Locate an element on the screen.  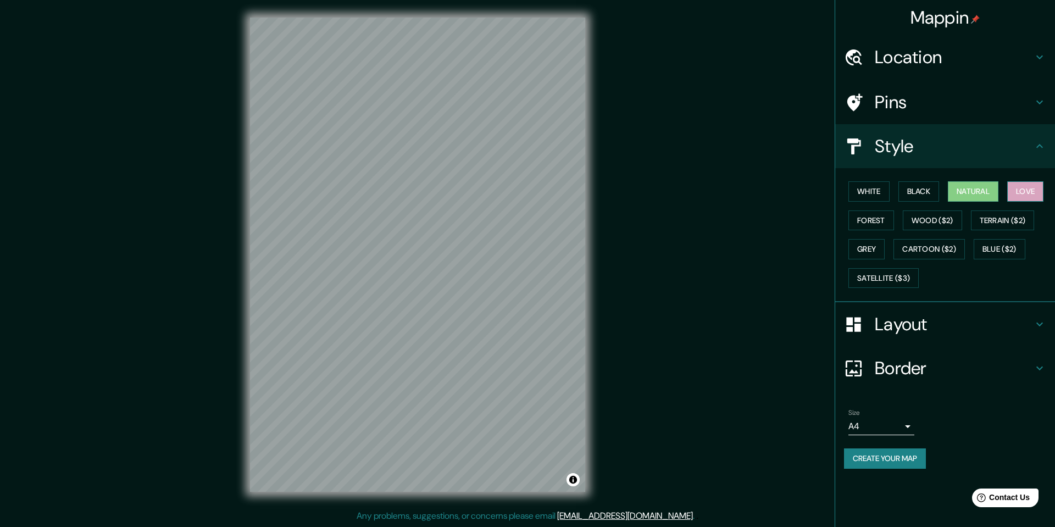
div: Location is located at coordinates (946, 57).